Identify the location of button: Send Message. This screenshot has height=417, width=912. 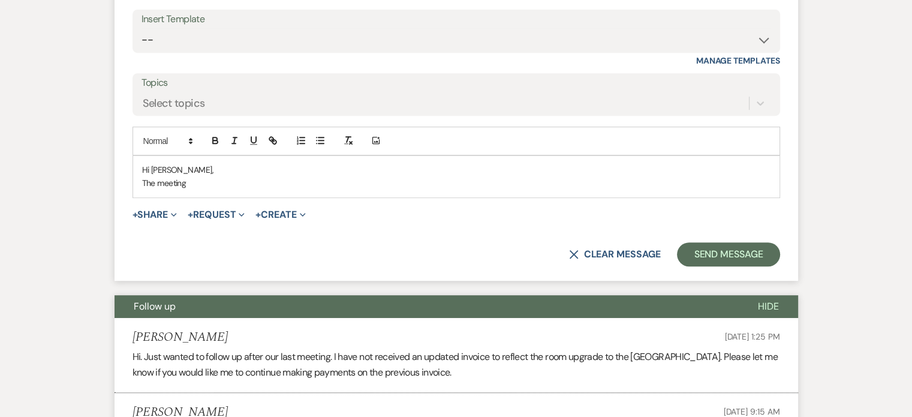
(728, 254).